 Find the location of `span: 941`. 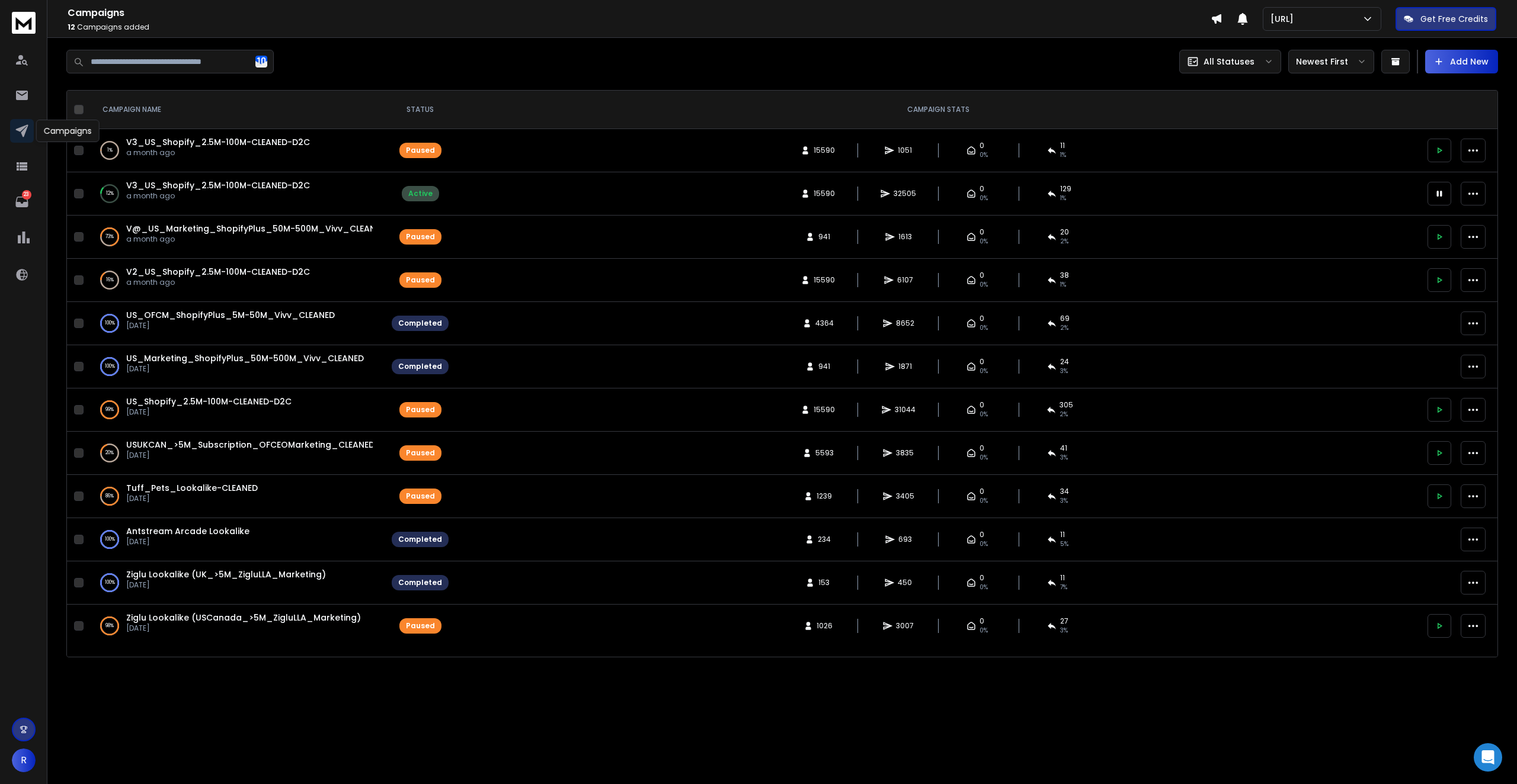

span: 941 is located at coordinates (824, 237).